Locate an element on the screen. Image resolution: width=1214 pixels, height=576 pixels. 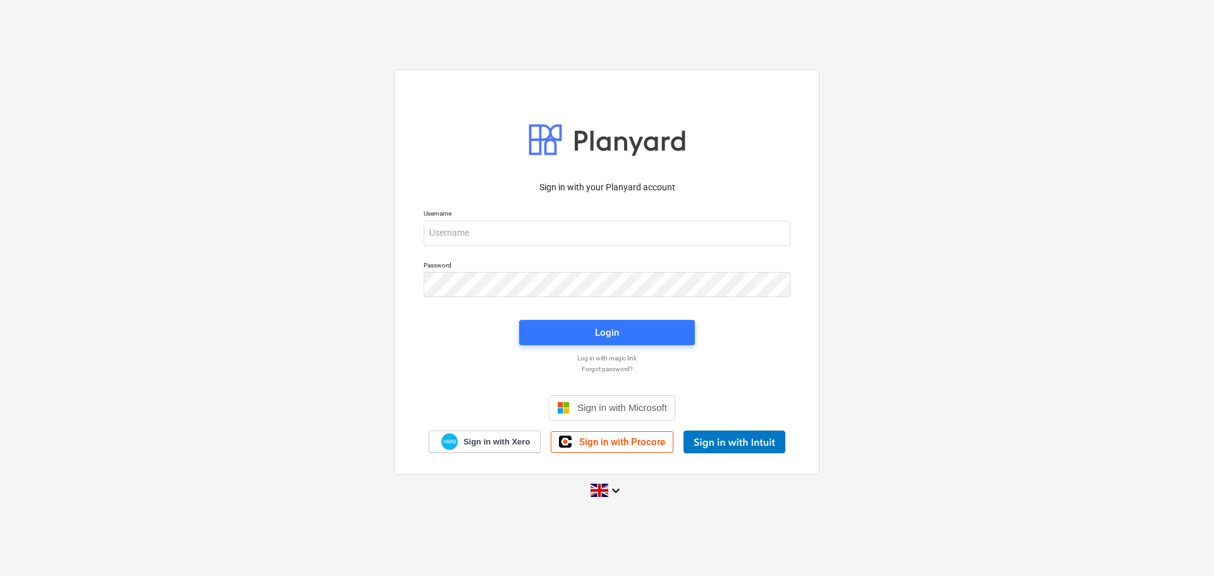
span: Sign in with Xero is located at coordinates (496, 442).